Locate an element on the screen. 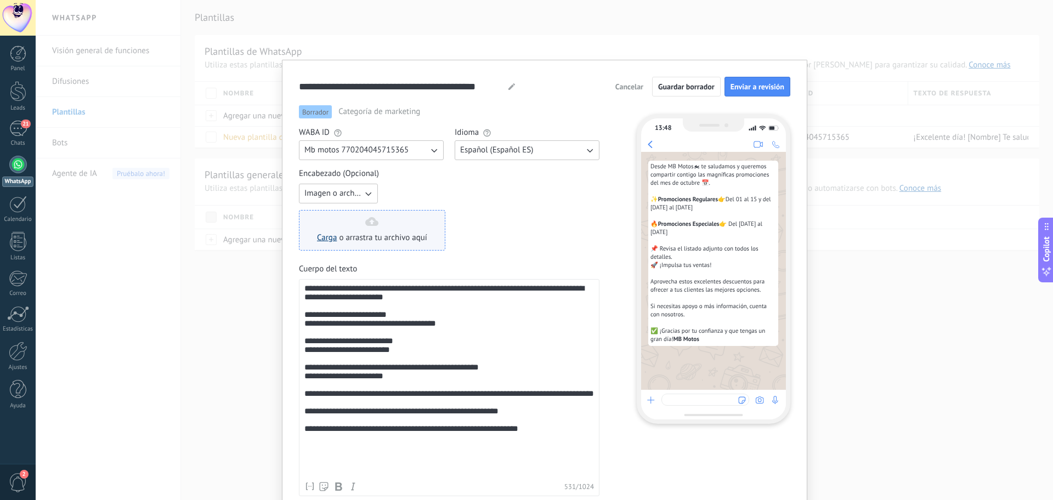  span: Imagen o archivo is located at coordinates (334, 194).